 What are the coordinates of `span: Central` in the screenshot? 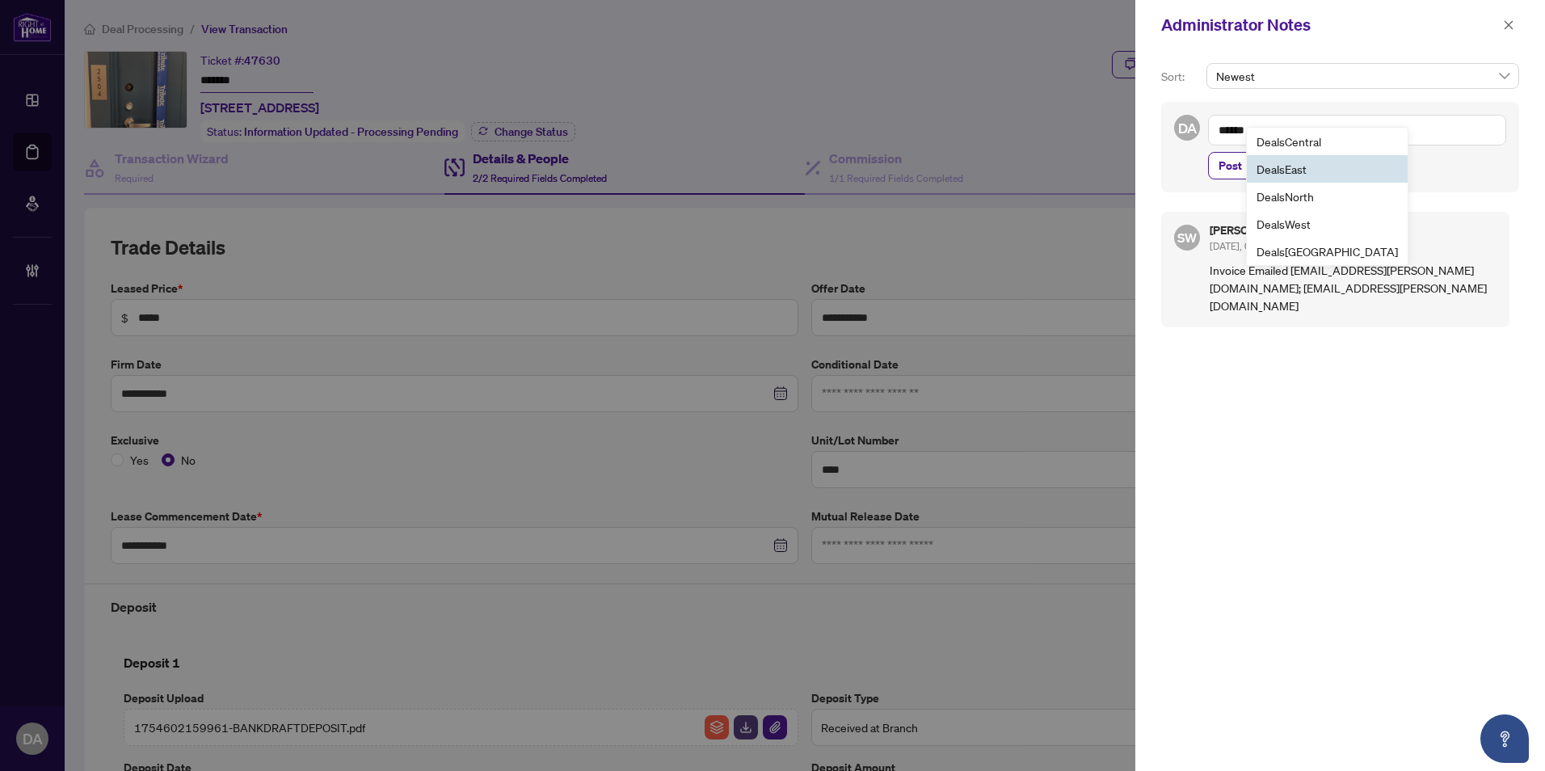 It's located at (1289, 141).